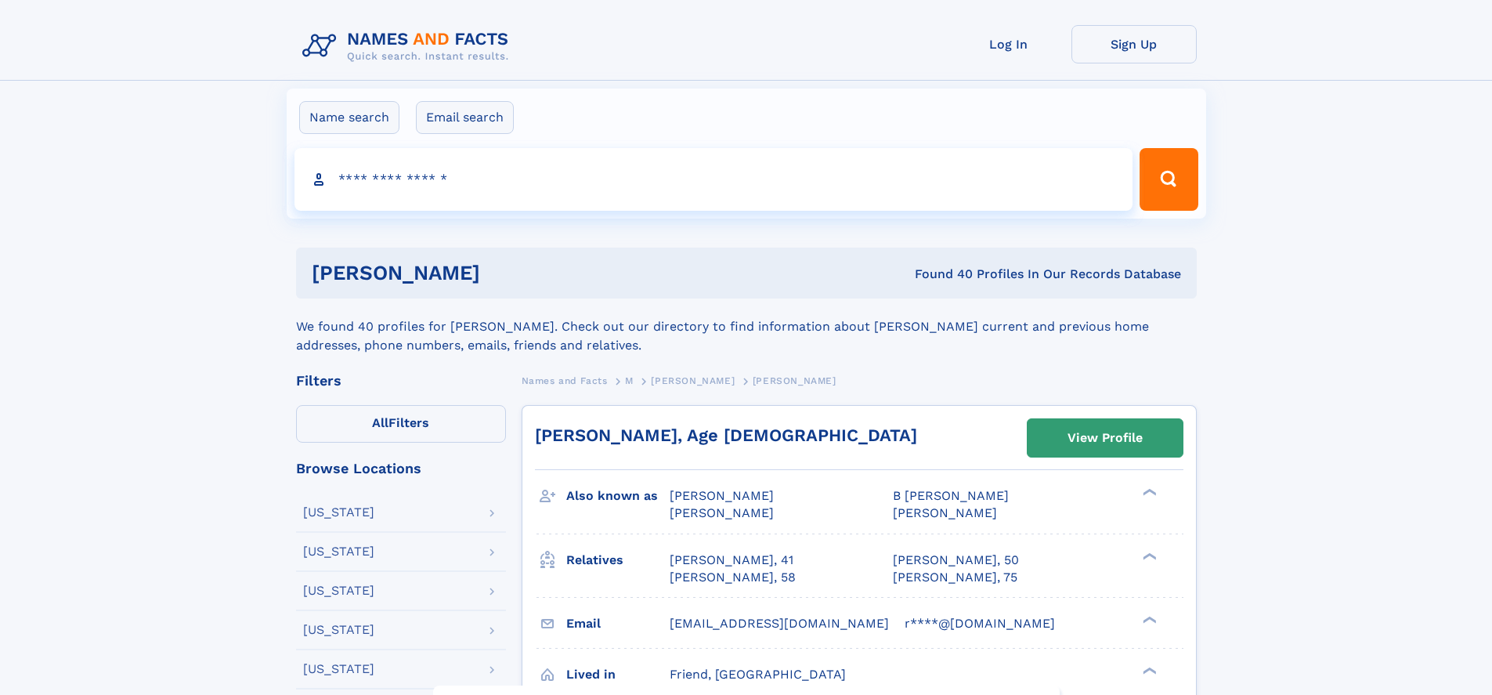 The width and height of the screenshot is (1492, 695). Describe the element at coordinates (618, 623) in the screenshot. I see `h3: Email` at that location.